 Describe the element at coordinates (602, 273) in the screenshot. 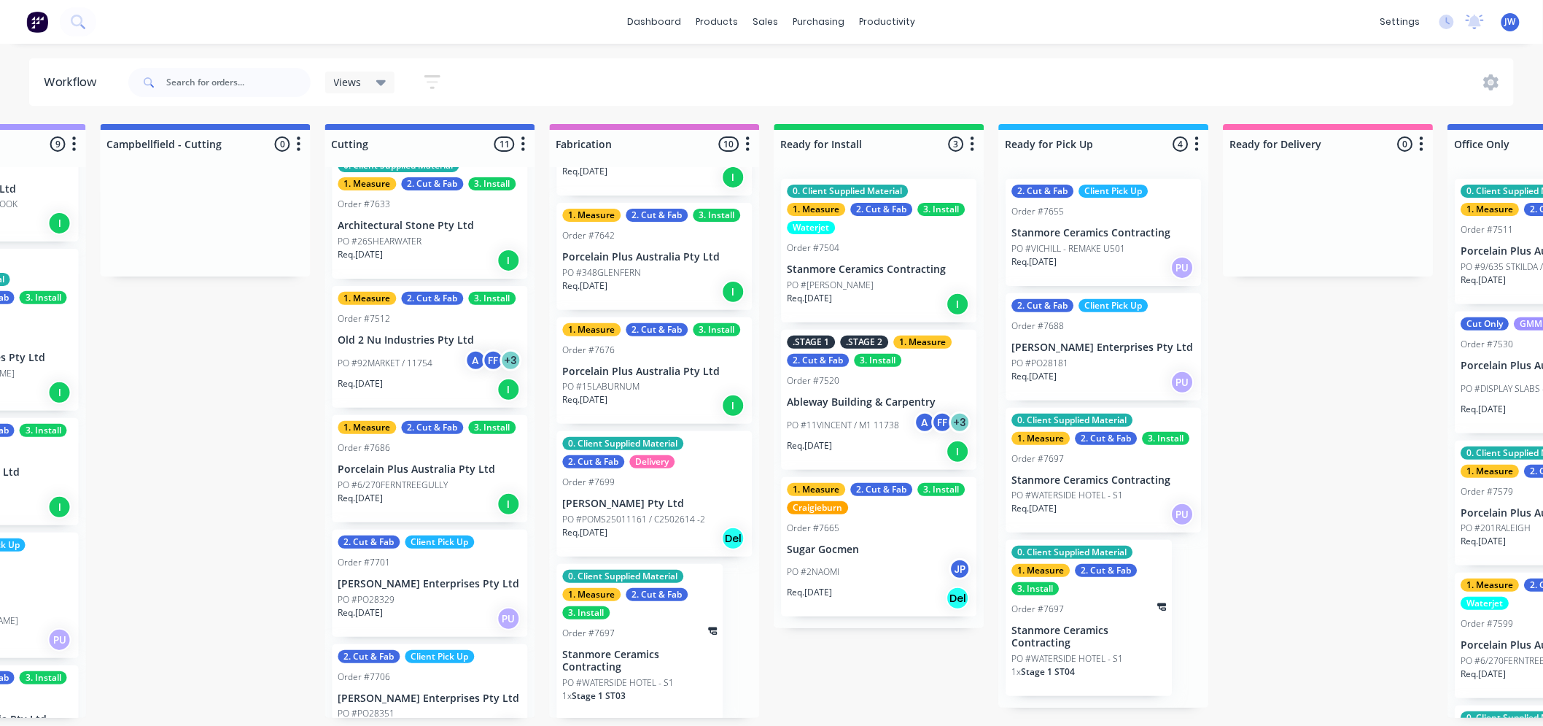

I see `p: PO #348GLENFERN` at that location.